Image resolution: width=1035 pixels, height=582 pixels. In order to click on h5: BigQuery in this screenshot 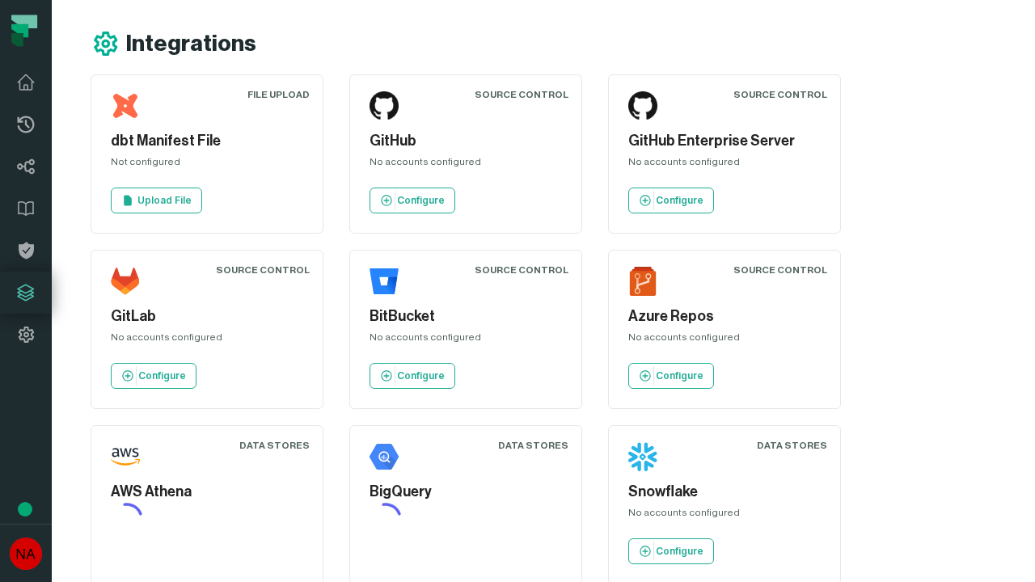, I will do `click(466, 492)`.